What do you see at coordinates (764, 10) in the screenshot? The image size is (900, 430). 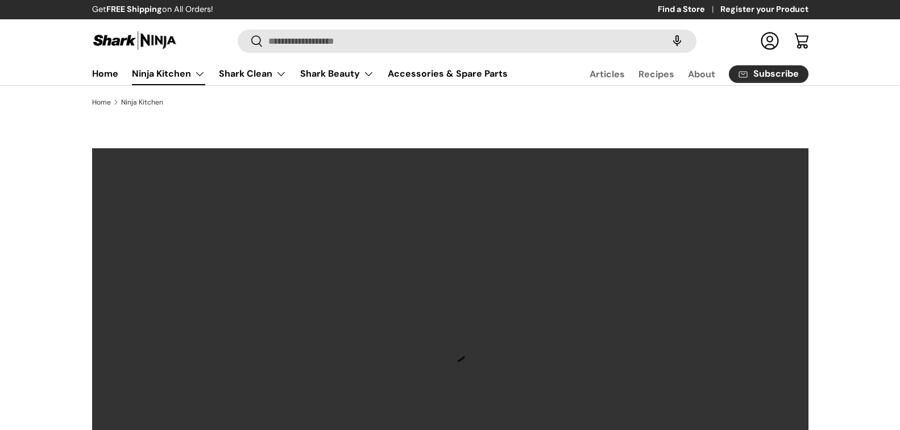 I see `a: Register your Product` at bounding box center [764, 10].